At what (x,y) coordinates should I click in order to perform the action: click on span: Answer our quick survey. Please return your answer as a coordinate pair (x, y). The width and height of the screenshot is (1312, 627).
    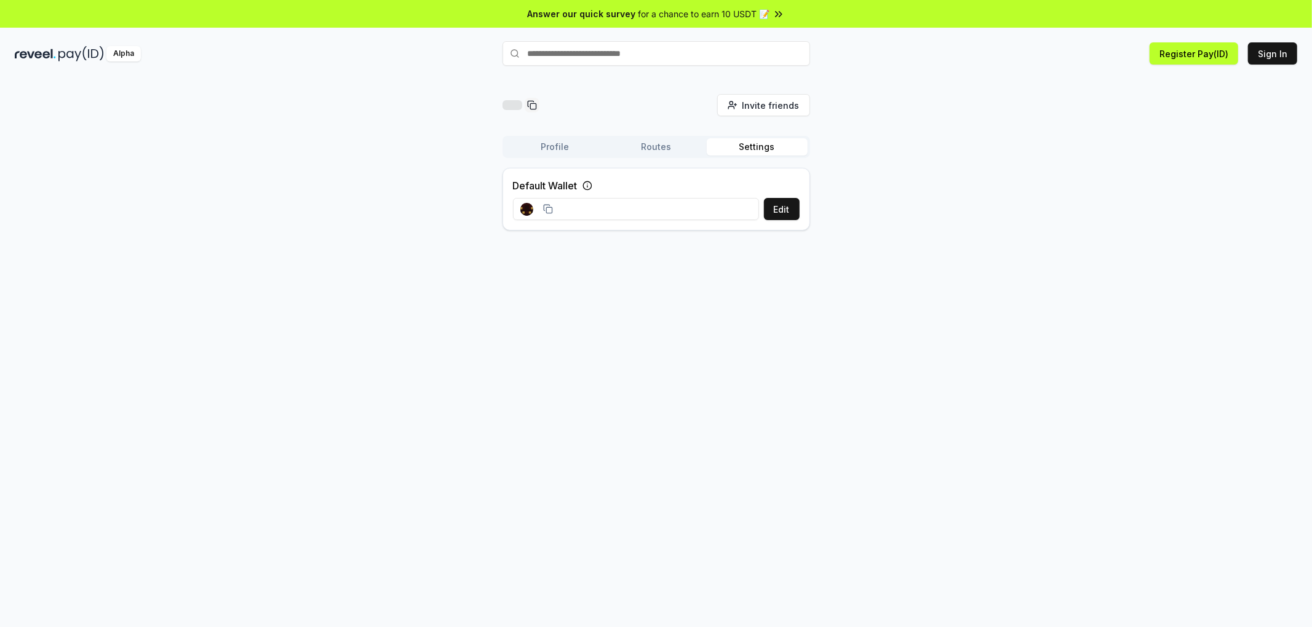
    Looking at the image, I should click on (582, 14).